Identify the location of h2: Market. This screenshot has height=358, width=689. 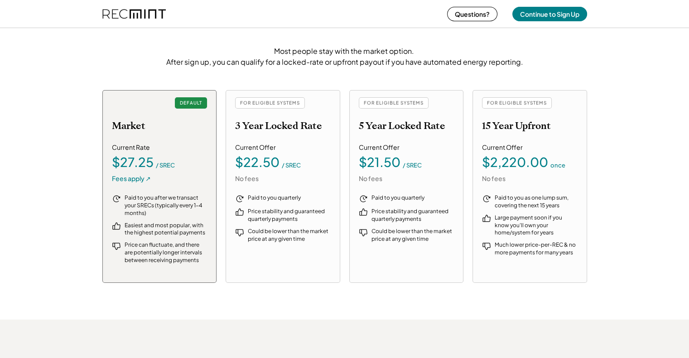
(129, 126).